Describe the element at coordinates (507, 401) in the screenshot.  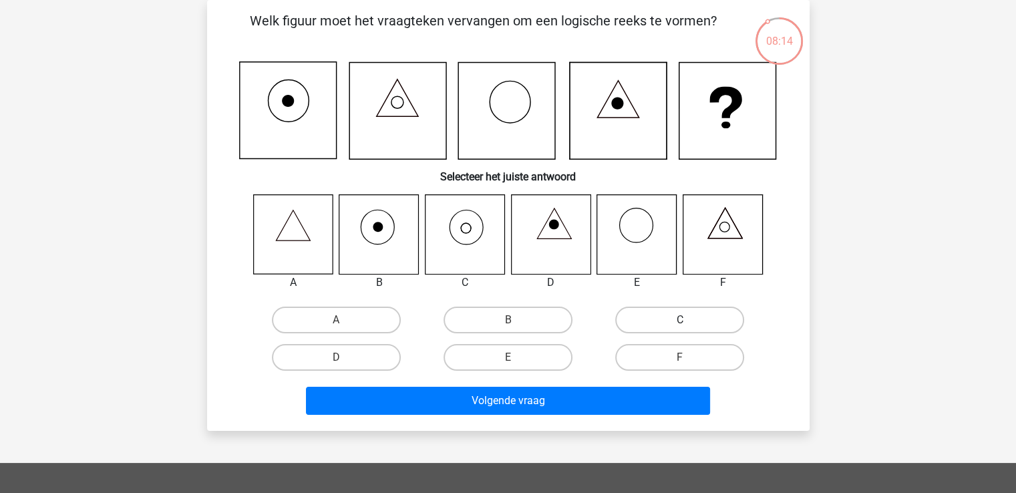
I see `button: Volgende vraag` at that location.